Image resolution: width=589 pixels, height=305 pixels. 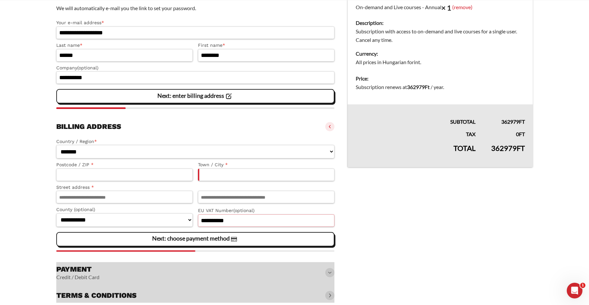 I want to click on span: 1, so click(x=583, y=285).